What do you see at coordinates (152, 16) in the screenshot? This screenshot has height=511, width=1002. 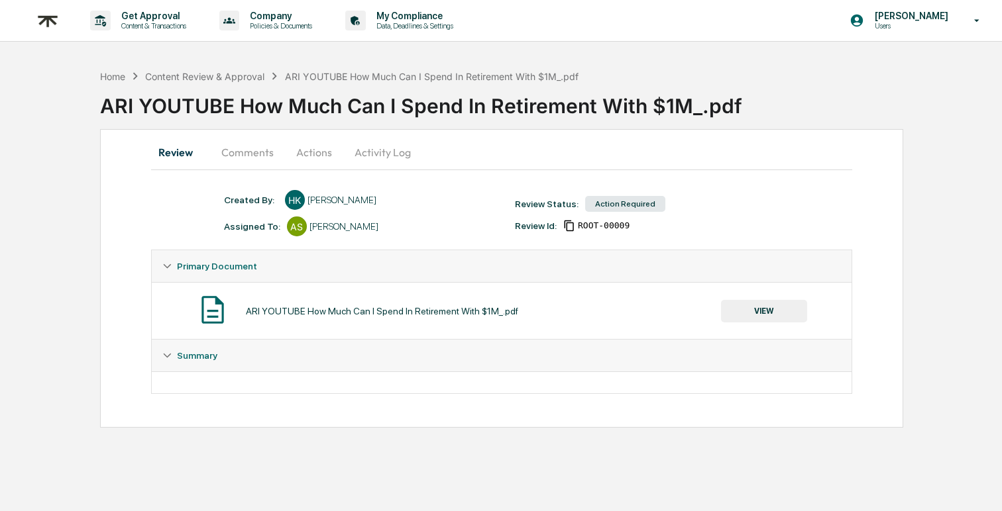 I see `p: Get Approval` at bounding box center [152, 16].